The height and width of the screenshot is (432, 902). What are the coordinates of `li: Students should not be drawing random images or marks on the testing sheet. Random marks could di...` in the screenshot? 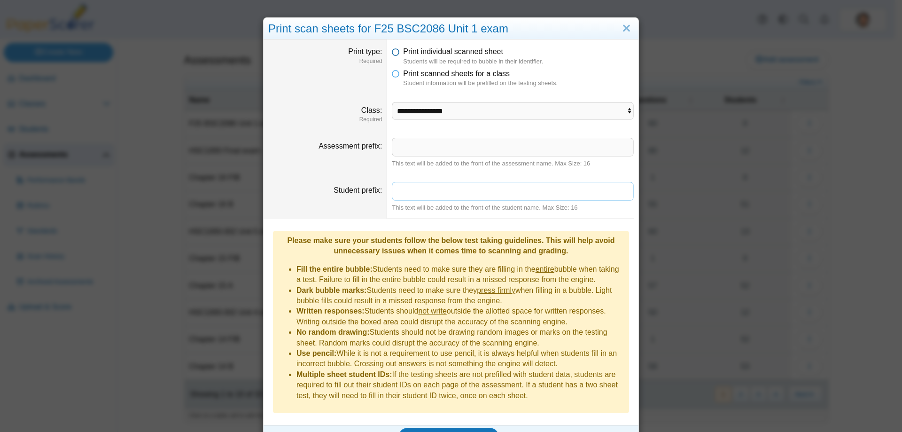 It's located at (460, 337).